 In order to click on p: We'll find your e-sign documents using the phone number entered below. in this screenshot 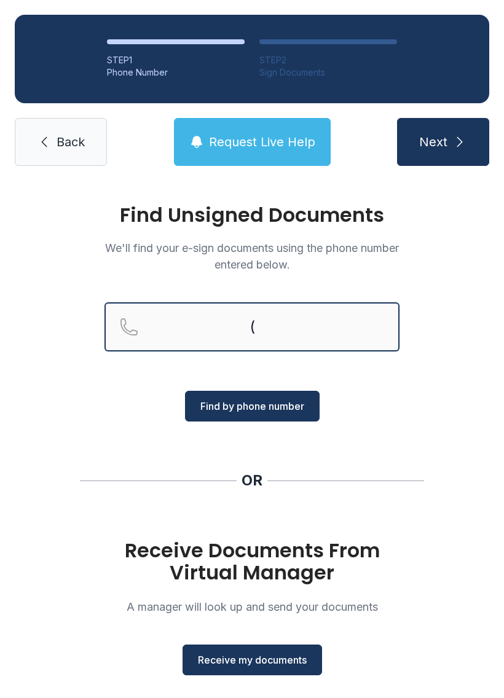, I will do `click(252, 256)`.